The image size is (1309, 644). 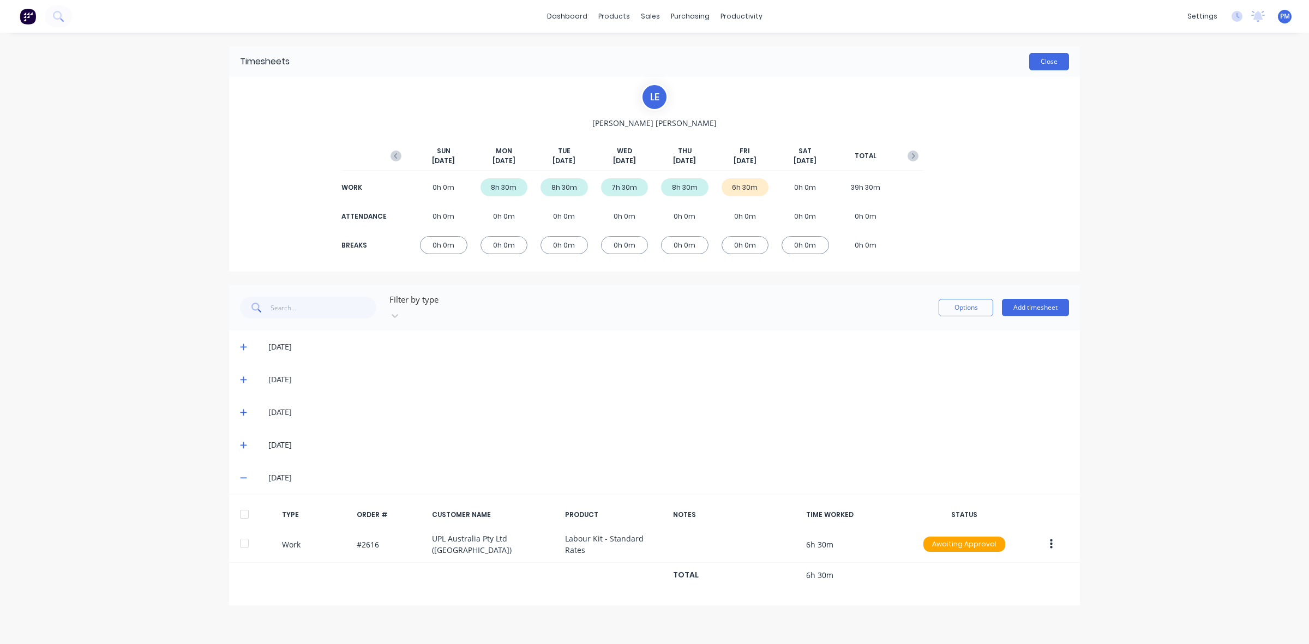 What do you see at coordinates (390, 515) in the screenshot?
I see `div: ORDER #` at bounding box center [390, 515].